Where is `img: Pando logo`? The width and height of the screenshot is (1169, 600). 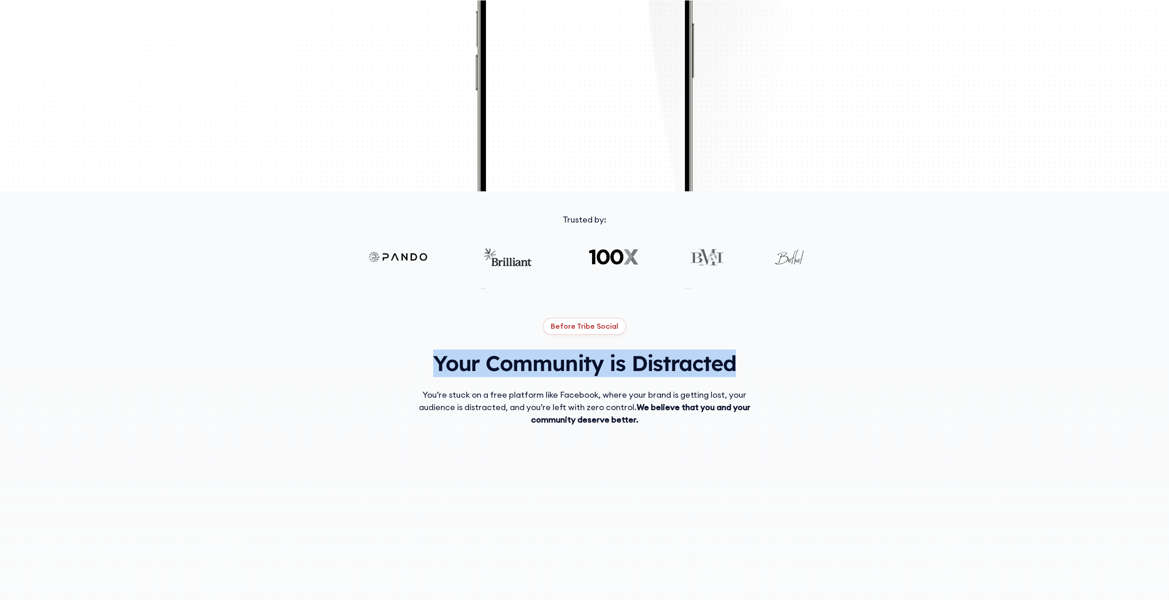
img: Pando logo is located at coordinates (399, 257).